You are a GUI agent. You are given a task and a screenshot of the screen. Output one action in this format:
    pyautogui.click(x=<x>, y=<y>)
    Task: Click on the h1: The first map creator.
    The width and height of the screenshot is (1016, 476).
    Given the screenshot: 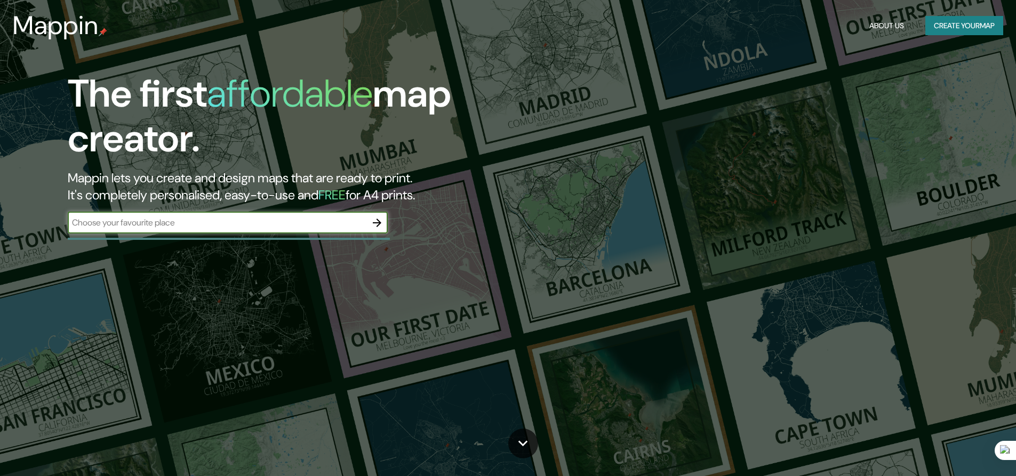 What is the action you would take?
    pyautogui.click(x=322, y=121)
    